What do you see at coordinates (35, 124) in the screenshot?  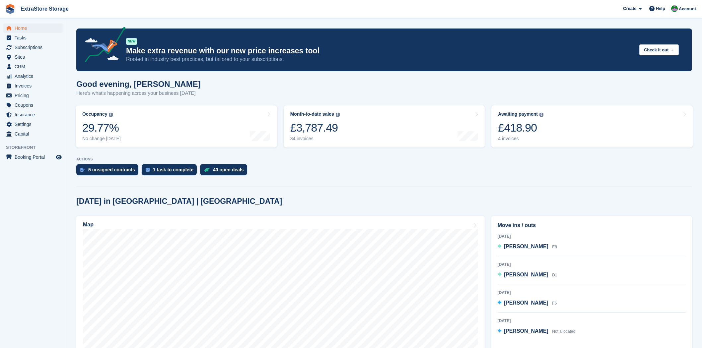 I see `span: Settings` at bounding box center [35, 124].